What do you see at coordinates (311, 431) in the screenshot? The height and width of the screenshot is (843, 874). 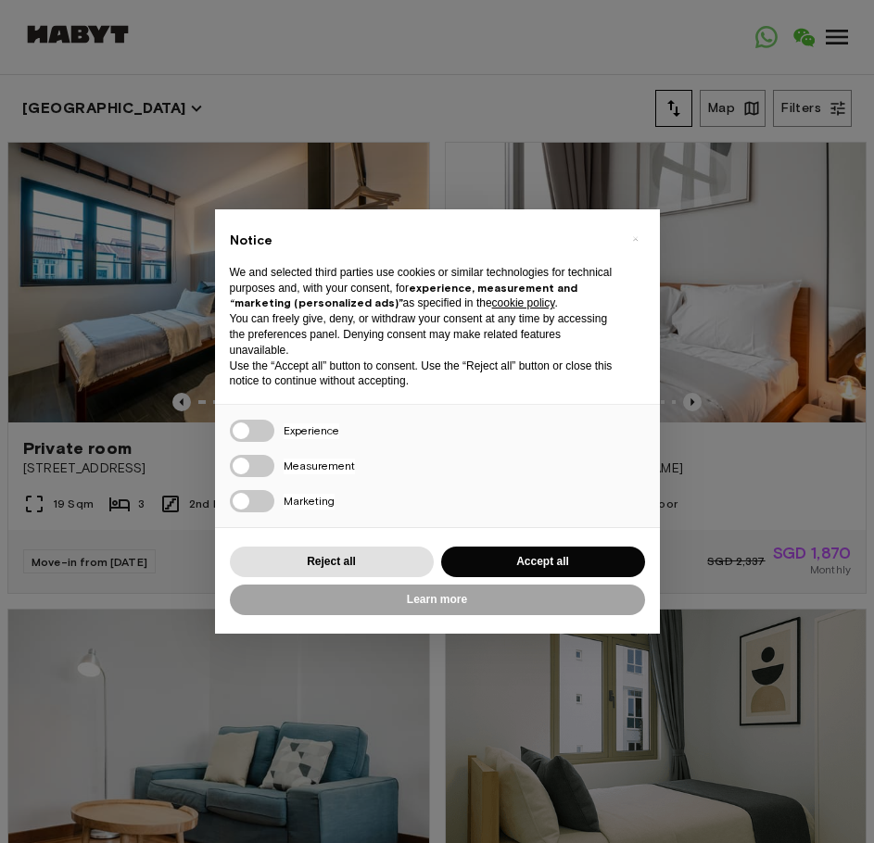 I see `span: Experience` at bounding box center [311, 431].